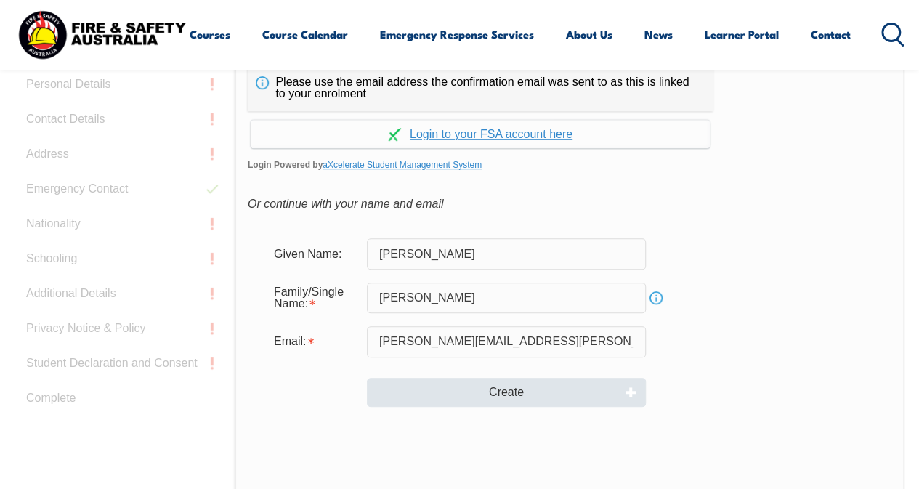 The image size is (919, 489). I want to click on div: Given Name:, so click(315, 254).